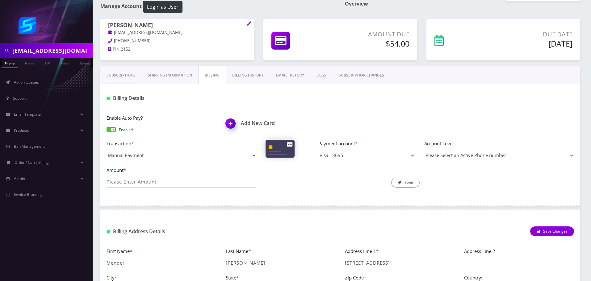  I want to click on span: Ban Management, so click(29, 146).